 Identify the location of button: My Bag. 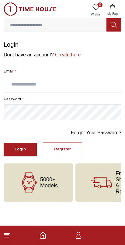
(112, 10).